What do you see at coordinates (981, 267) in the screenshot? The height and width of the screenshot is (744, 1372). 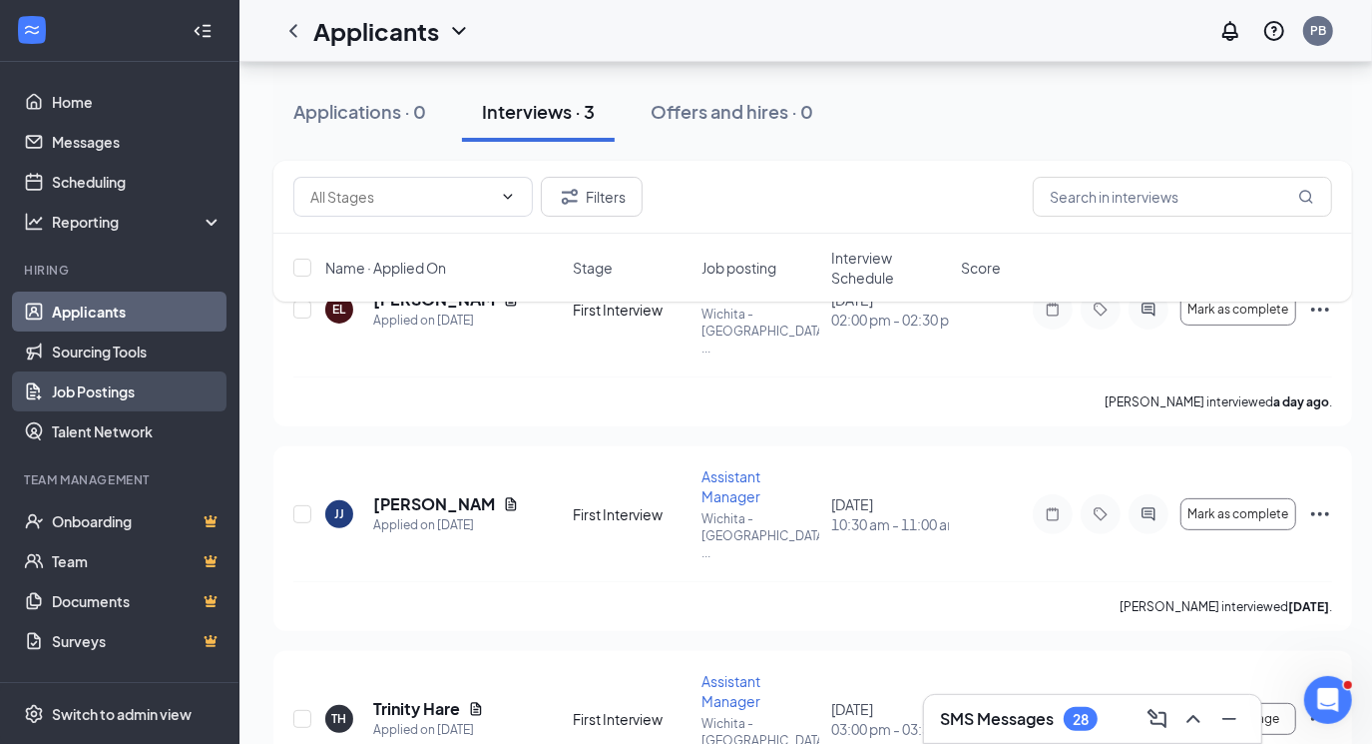 I see `span: Score` at bounding box center [981, 267].